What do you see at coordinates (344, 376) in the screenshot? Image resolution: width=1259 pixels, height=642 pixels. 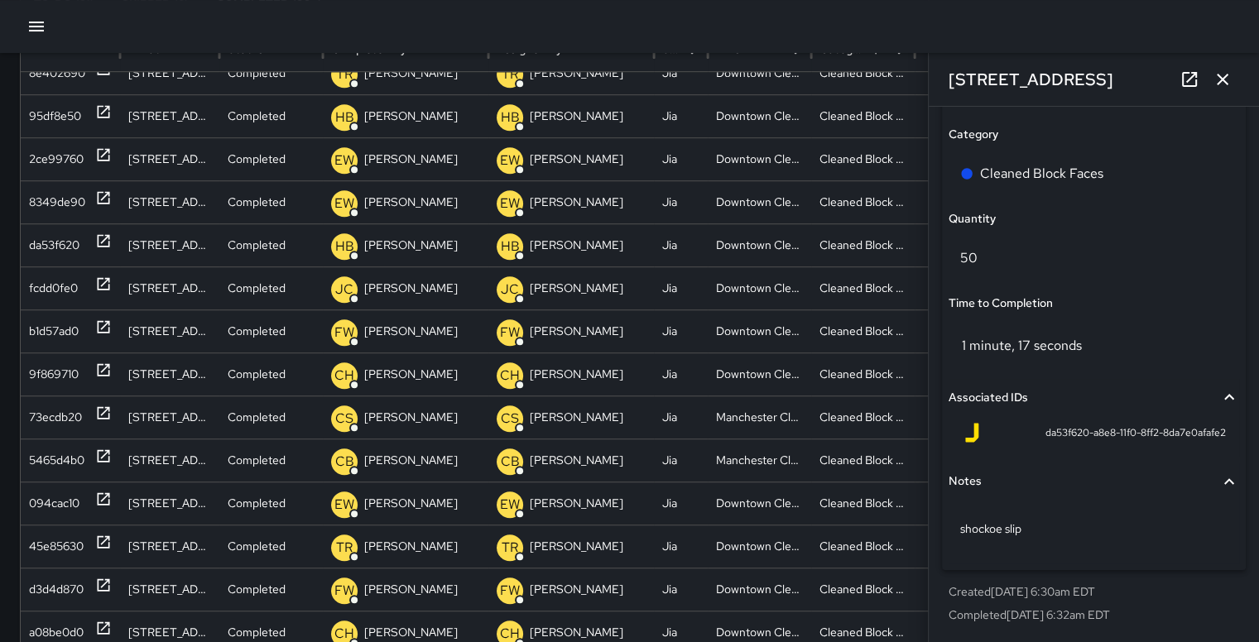 I see `p: CH` at bounding box center [344, 376].